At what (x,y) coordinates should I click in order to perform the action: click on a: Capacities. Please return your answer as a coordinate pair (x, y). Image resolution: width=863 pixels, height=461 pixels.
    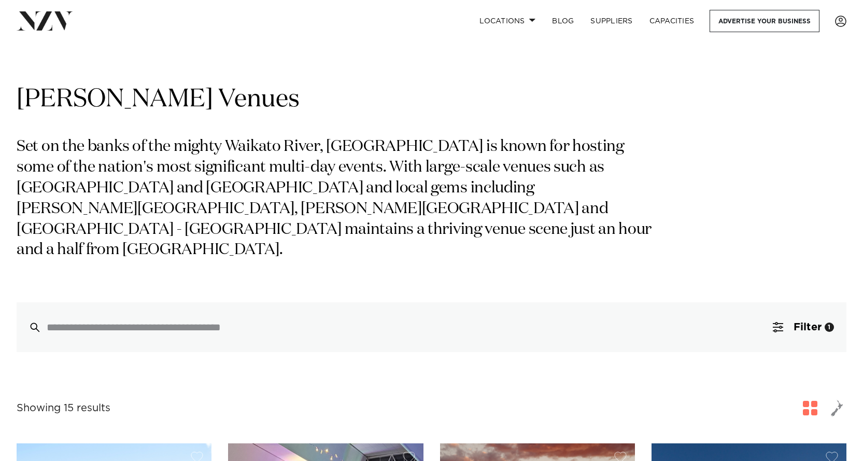
    Looking at the image, I should click on (672, 21).